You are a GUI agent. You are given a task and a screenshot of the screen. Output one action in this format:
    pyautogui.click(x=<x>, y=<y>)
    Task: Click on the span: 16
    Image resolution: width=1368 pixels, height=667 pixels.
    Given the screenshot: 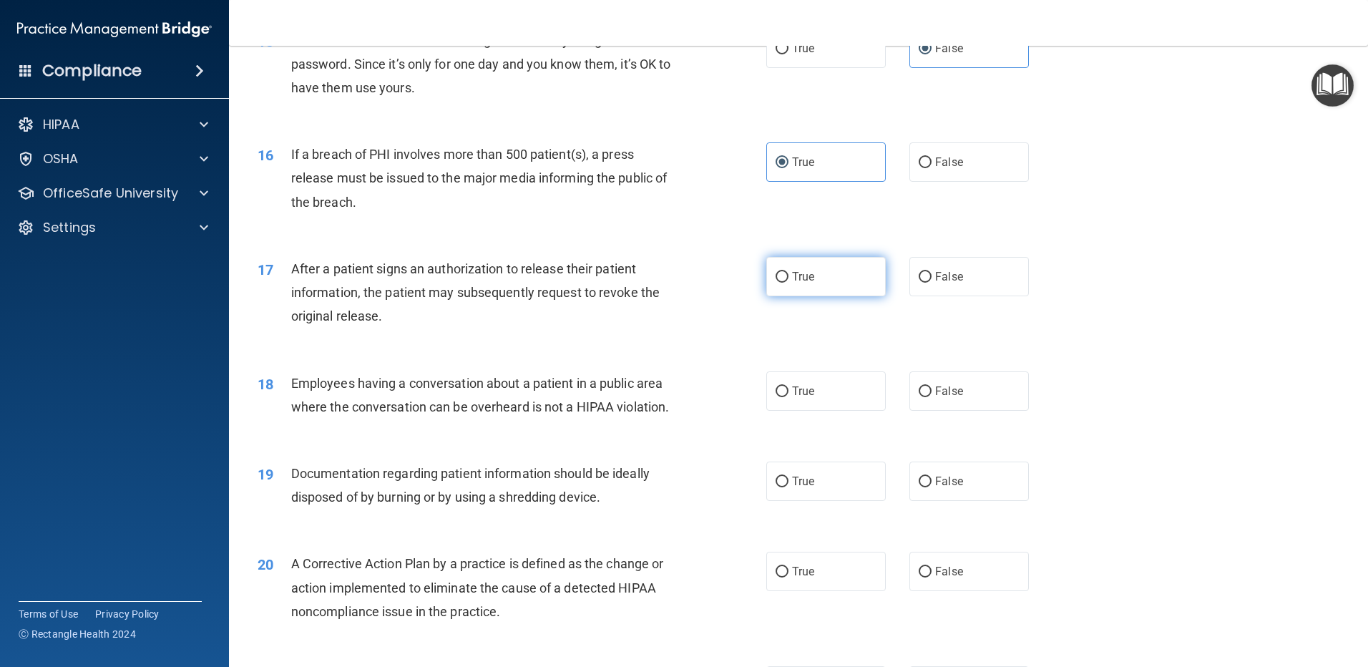 What is the action you would take?
    pyautogui.click(x=265, y=155)
    